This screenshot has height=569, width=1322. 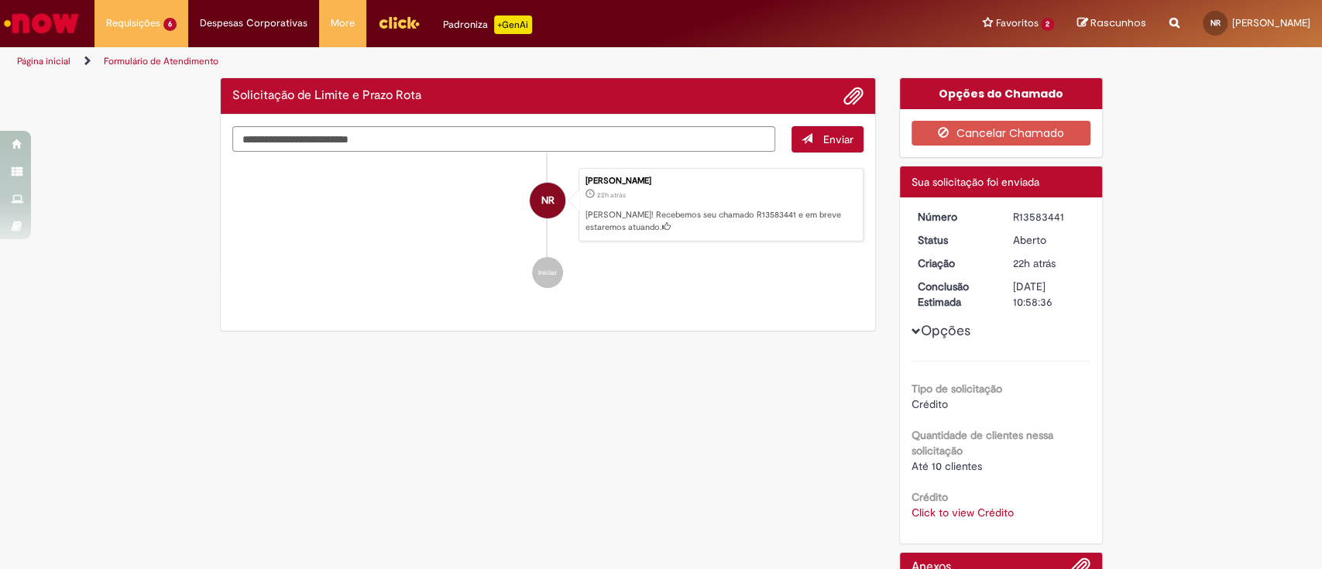 What do you see at coordinates (827, 139) in the screenshot?
I see `button: Enviar` at bounding box center [827, 139].